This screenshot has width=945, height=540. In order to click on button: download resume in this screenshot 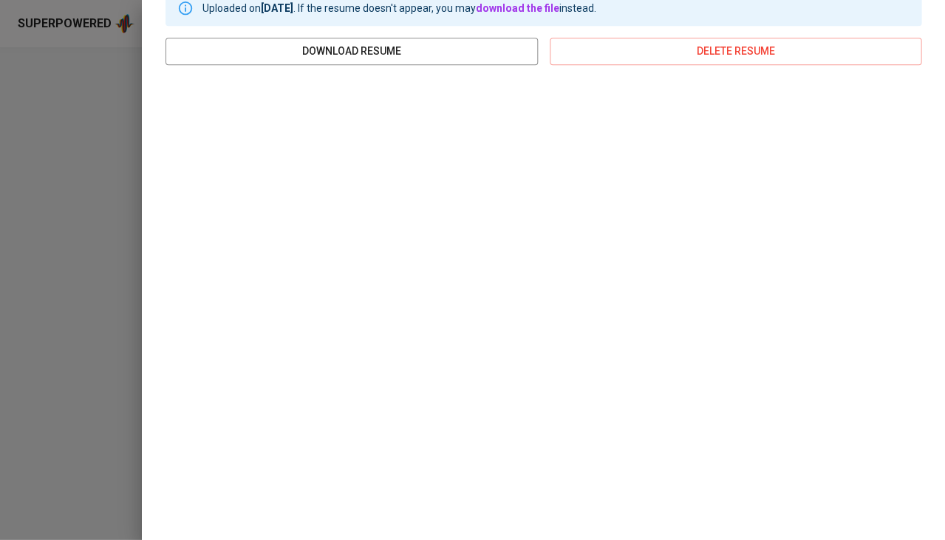, I will do `click(352, 51)`.